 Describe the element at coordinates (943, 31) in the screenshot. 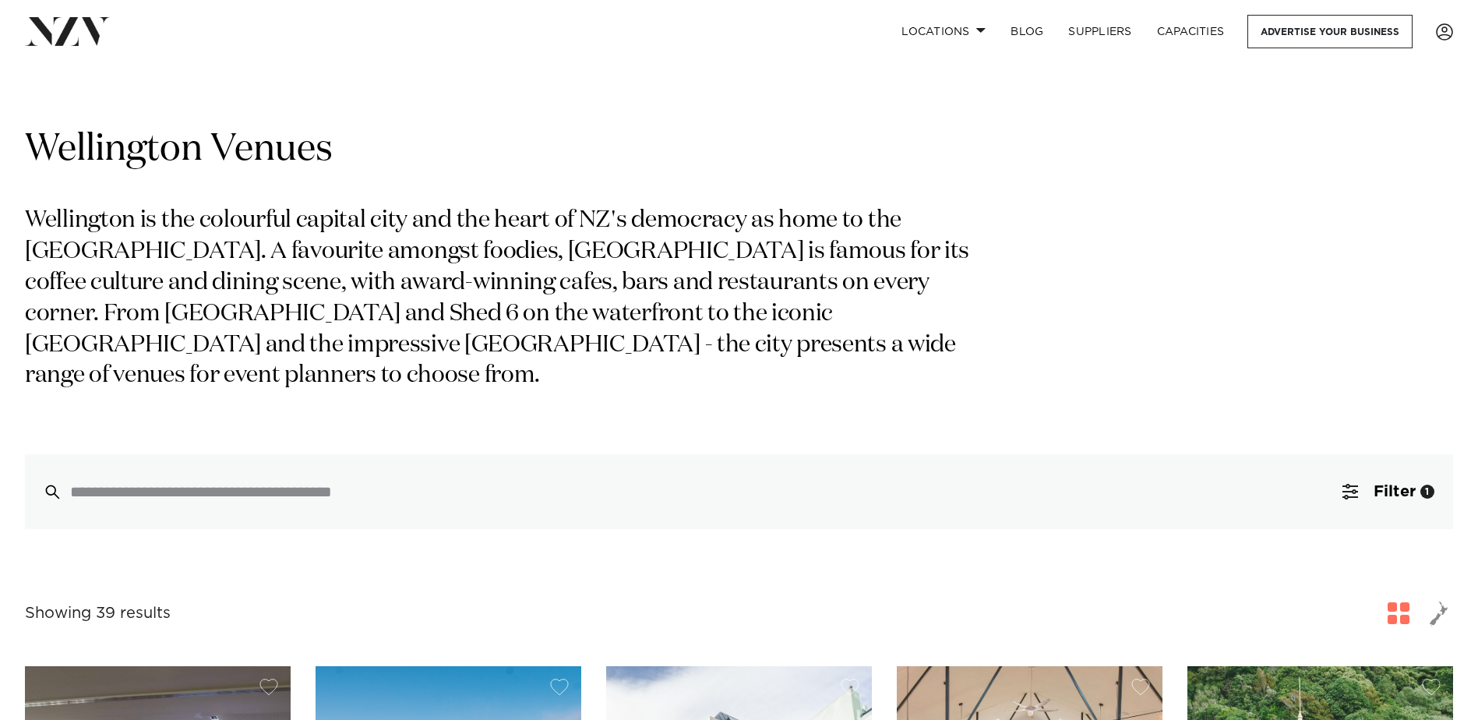

I see `a: Locations` at that location.